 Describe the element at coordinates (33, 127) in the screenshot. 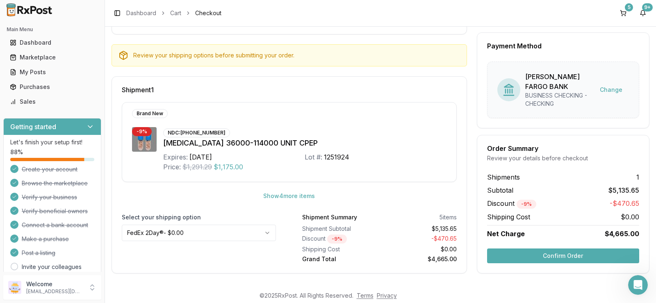

I see `h3: Getting started` at that location.